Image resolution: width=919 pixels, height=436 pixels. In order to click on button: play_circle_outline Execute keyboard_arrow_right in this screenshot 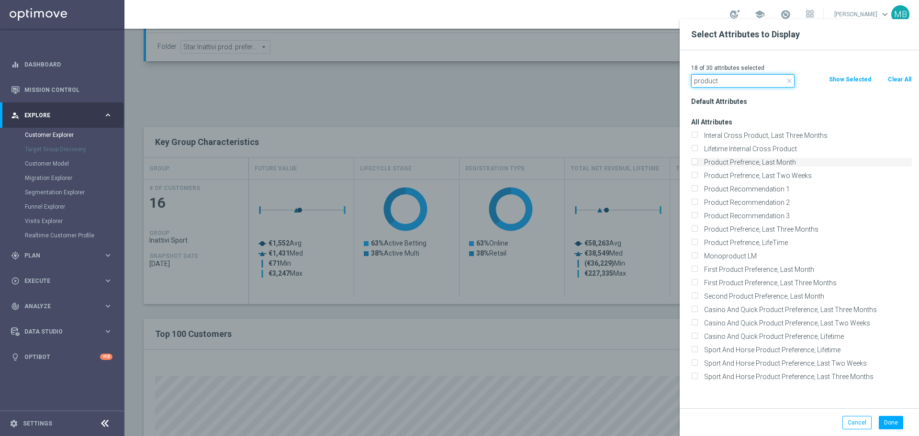, I will do `click(62, 281)`.